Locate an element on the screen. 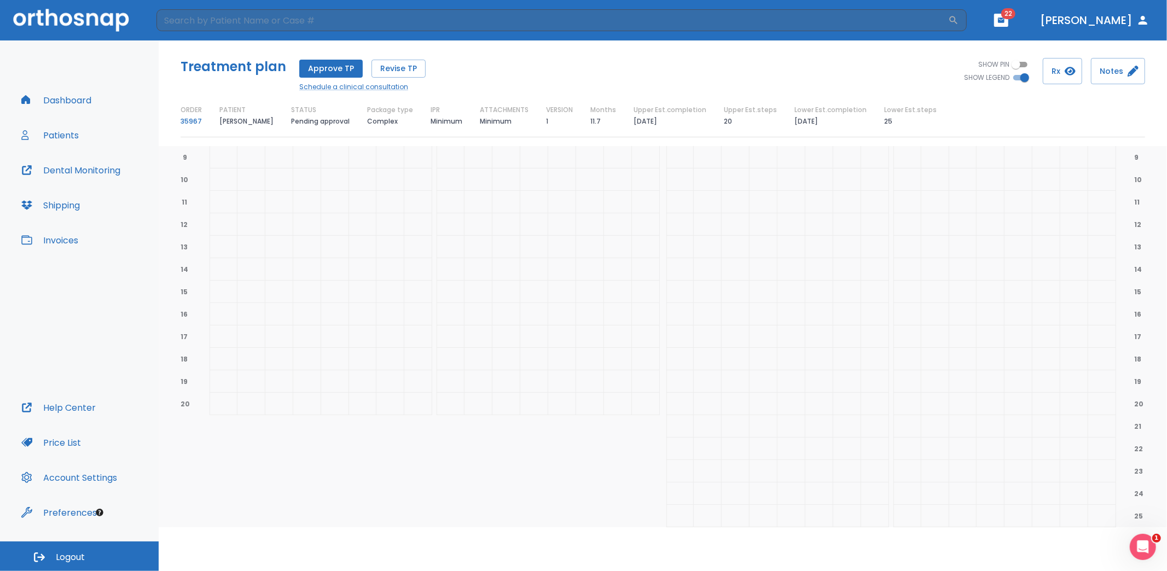 The width and height of the screenshot is (1167, 571). input: Search by Patient Name or Case # is located at coordinates (552, 20).